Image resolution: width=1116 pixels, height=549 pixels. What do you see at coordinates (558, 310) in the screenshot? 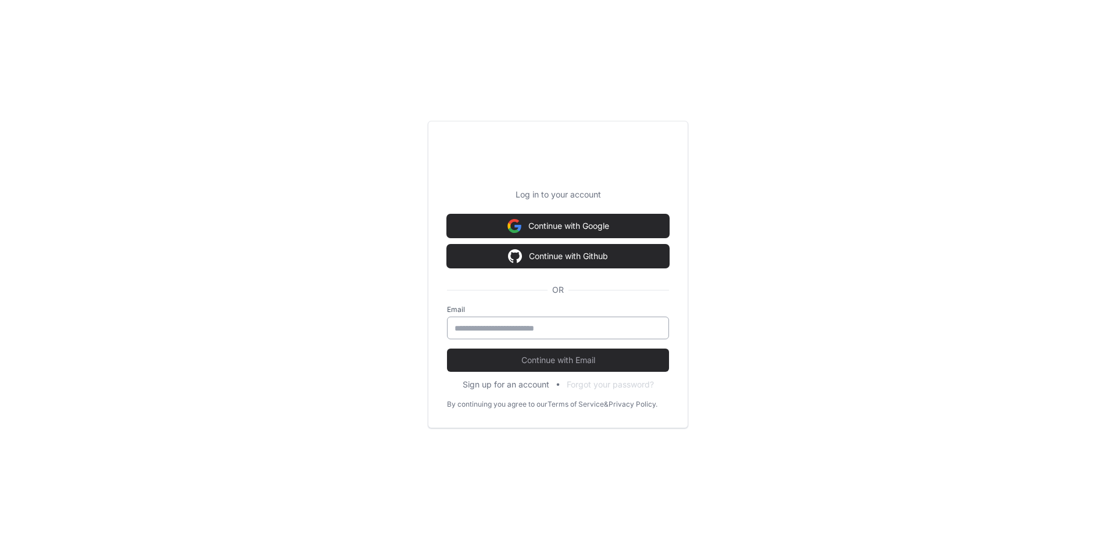
I see `label: Email` at bounding box center [558, 310].